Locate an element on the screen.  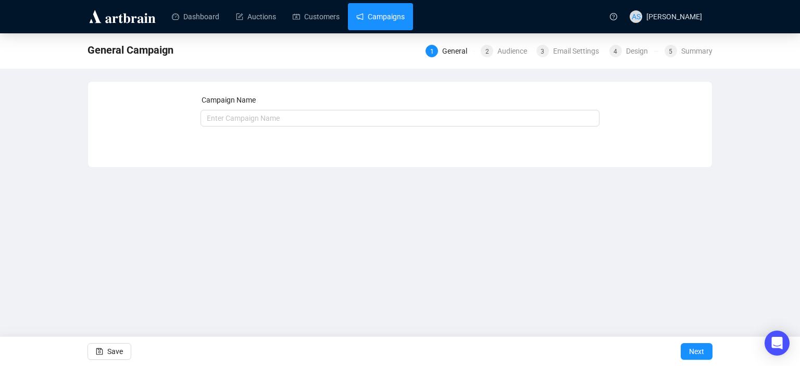
div: 4Design is located at coordinates (634, 51).